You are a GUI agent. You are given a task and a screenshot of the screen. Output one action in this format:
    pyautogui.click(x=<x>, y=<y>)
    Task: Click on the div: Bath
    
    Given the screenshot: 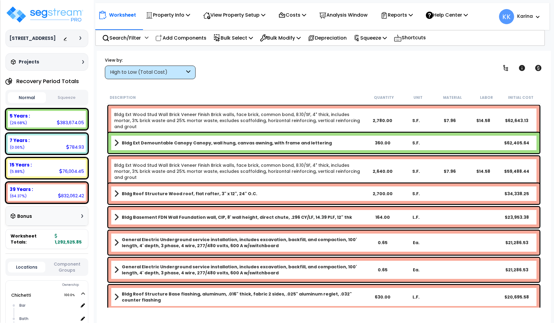 What is the action you would take?
    pyautogui.click(x=48, y=319)
    